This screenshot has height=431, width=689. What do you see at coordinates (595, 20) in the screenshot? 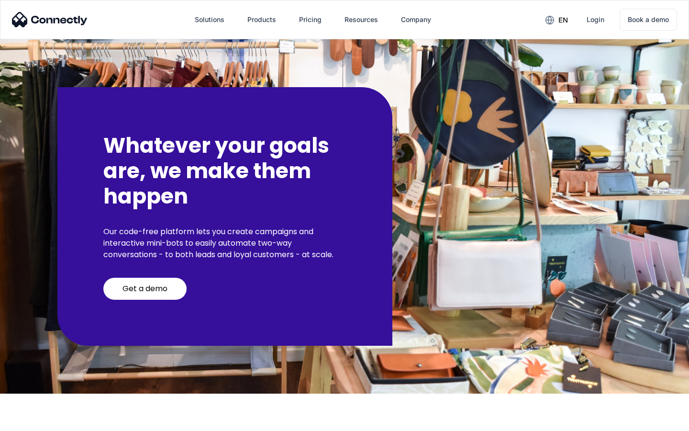
I see `a: Login` at bounding box center [595, 20].